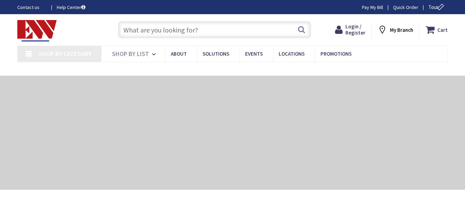 This screenshot has width=465, height=207. Describe the element at coordinates (405, 7) in the screenshot. I see `a: Quick Order` at that location.